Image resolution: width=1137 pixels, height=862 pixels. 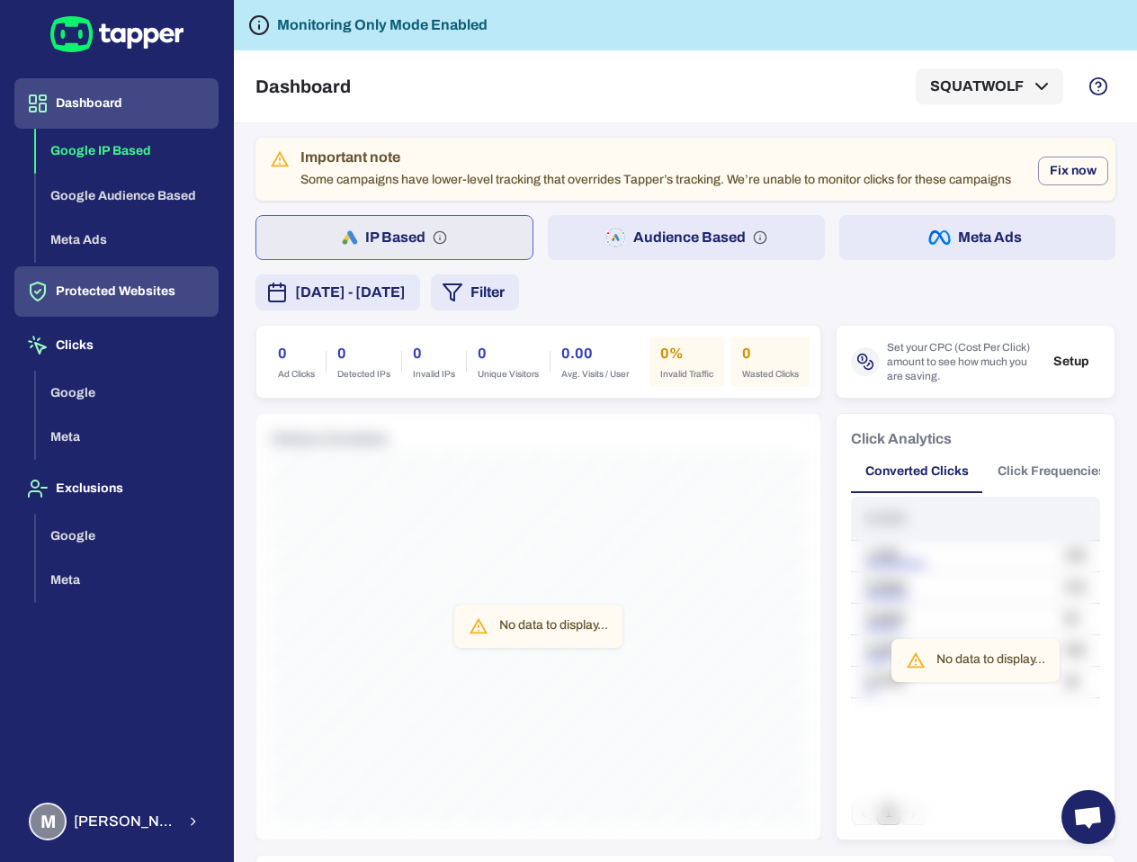 I want to click on button: Dashboard, so click(x=116, y=103).